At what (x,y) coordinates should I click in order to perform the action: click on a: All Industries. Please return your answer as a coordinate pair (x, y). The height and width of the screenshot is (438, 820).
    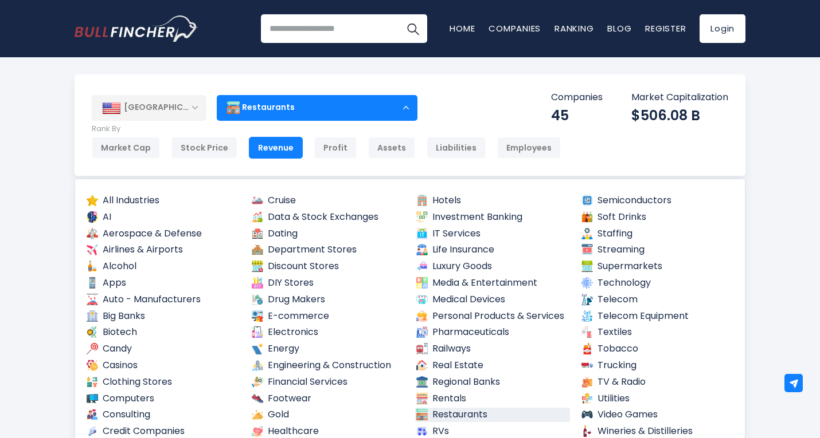
    Looking at the image, I should click on (163, 201).